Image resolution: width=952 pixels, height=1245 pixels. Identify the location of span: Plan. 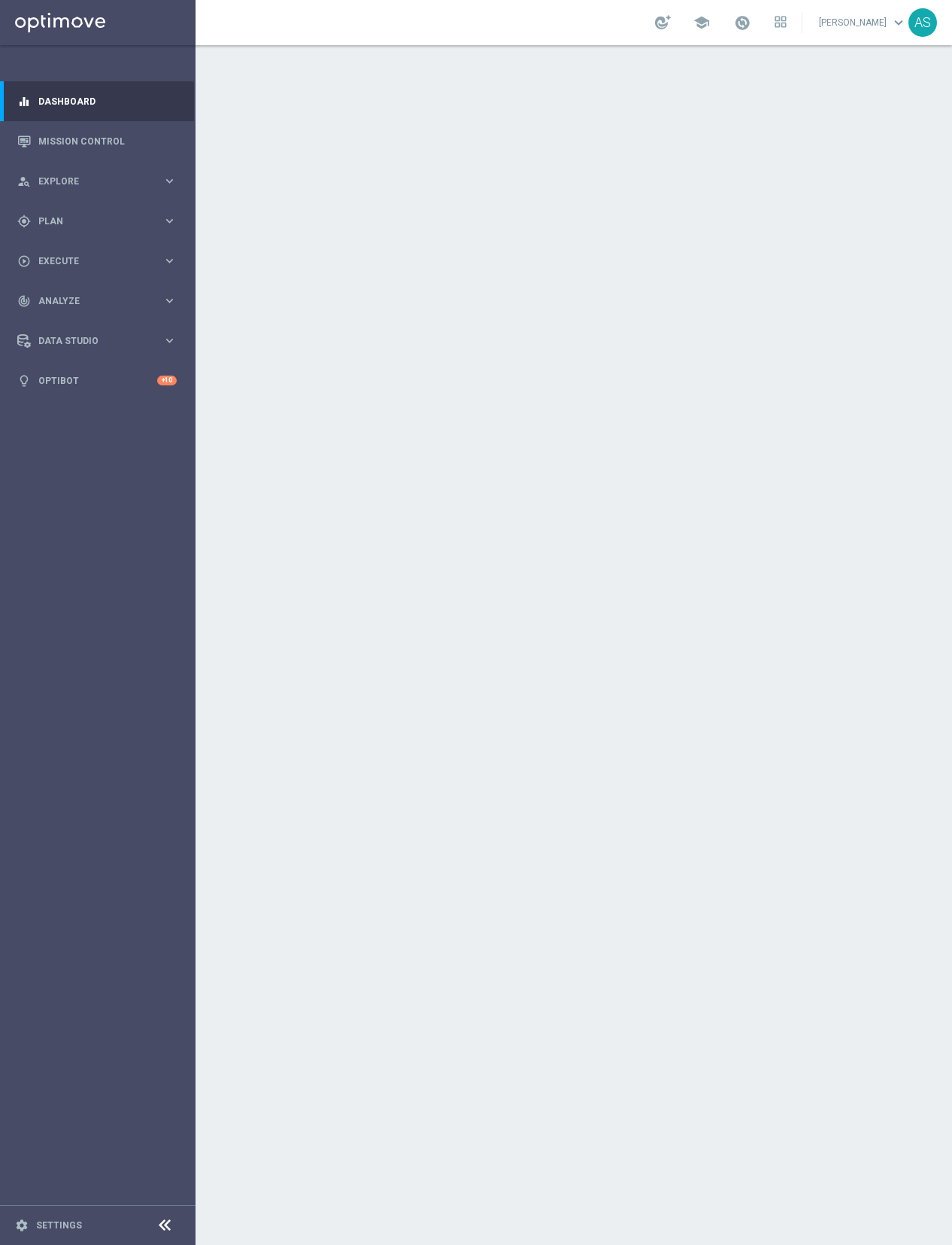
(100, 222).